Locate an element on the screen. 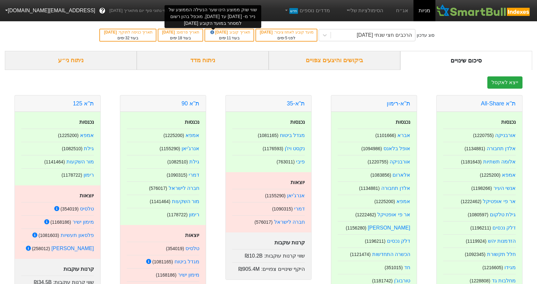 The image size is (537, 284). a: ת''א-רימון is located at coordinates (398, 103).